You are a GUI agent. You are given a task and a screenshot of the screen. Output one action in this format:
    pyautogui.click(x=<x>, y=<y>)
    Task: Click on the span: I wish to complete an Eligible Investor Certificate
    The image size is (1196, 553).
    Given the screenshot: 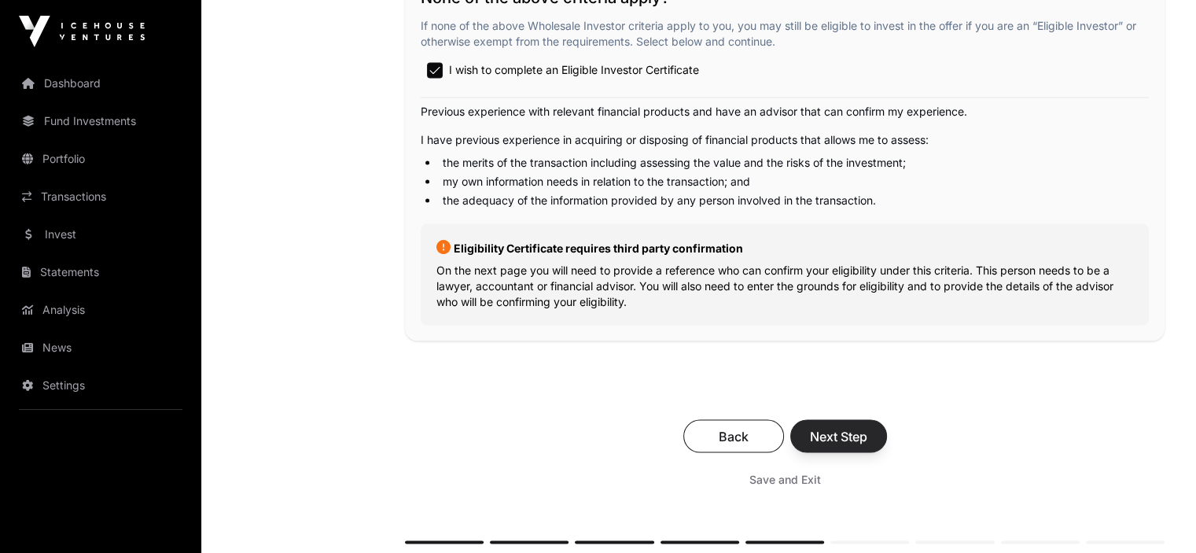 What is the action you would take?
    pyautogui.click(x=574, y=70)
    